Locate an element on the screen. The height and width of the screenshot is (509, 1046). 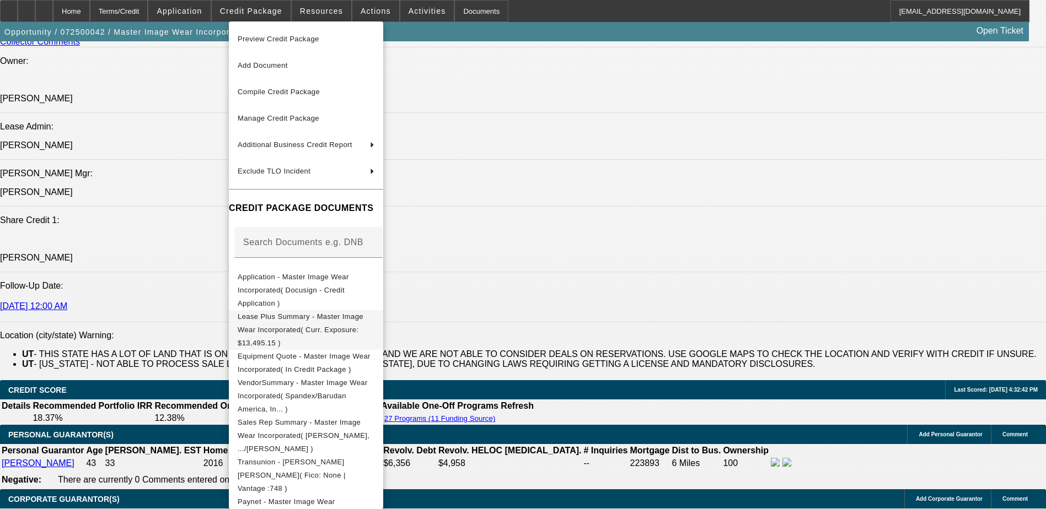
span: Manage Credit Package is located at coordinates (278, 118).